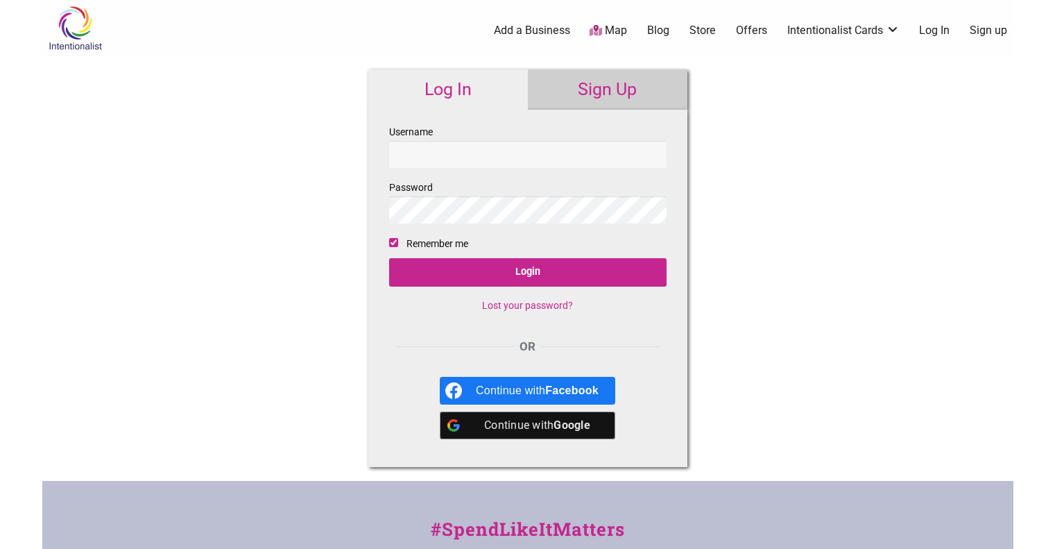 The image size is (1055, 549). Describe the element at coordinates (608, 90) in the screenshot. I see `a: Sign Up` at that location.